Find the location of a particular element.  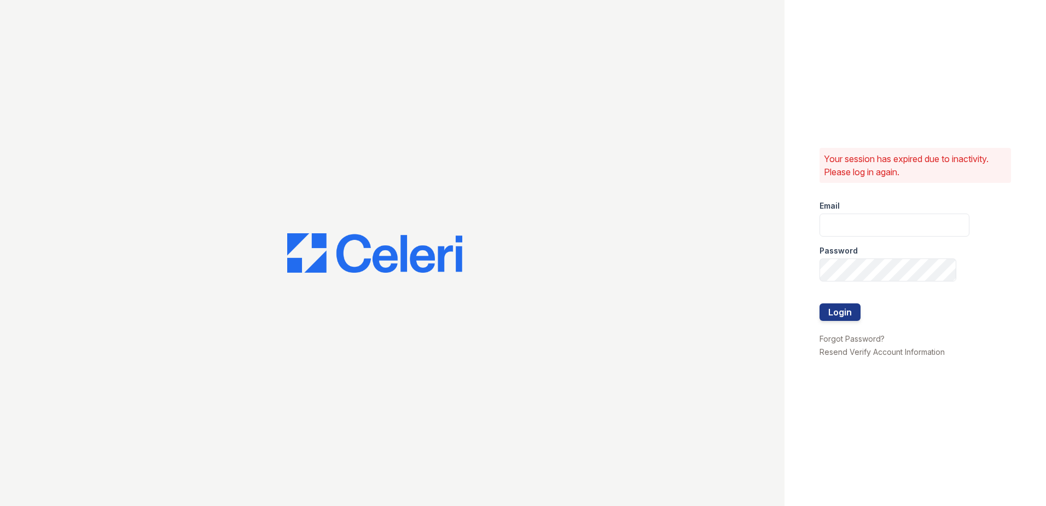

label: Email is located at coordinates (829, 206).